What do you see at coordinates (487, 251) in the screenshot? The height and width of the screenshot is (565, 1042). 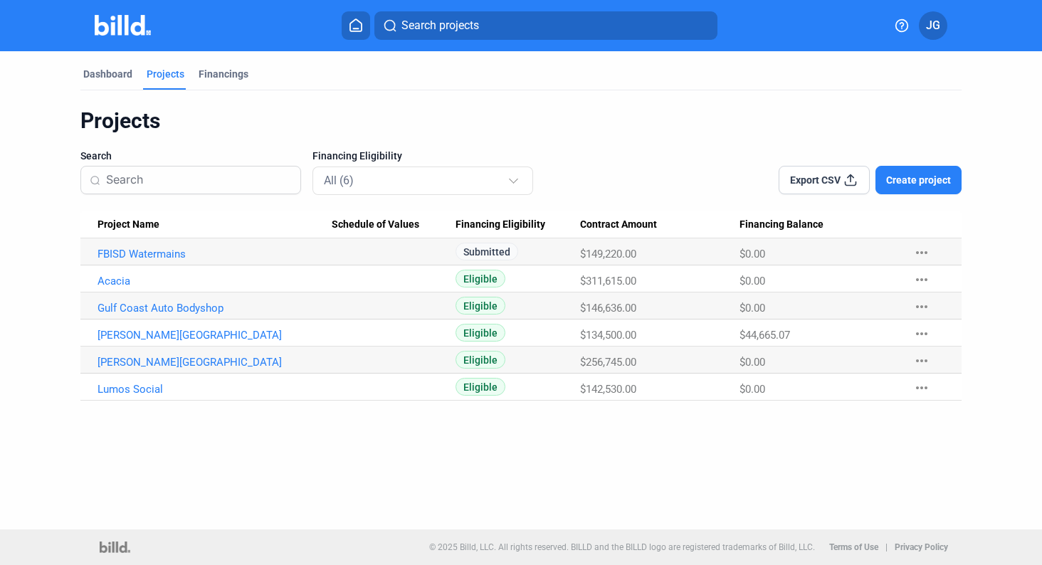 I see `span: Submitted` at bounding box center [487, 251].